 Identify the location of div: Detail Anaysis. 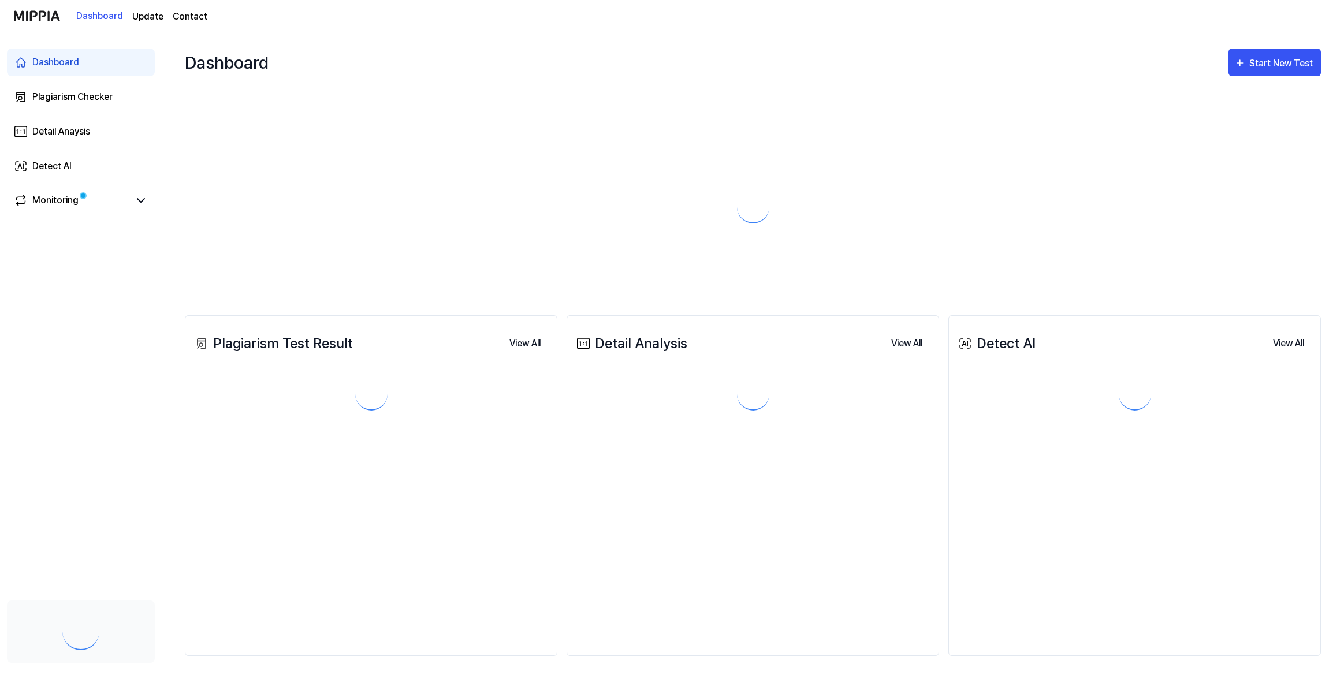
(61, 132).